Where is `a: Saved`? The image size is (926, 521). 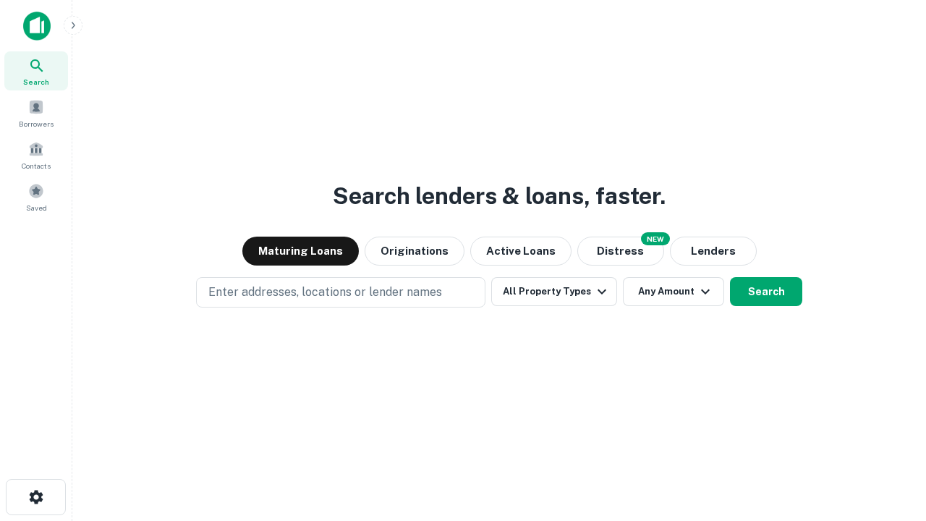
a: Saved is located at coordinates (36, 197).